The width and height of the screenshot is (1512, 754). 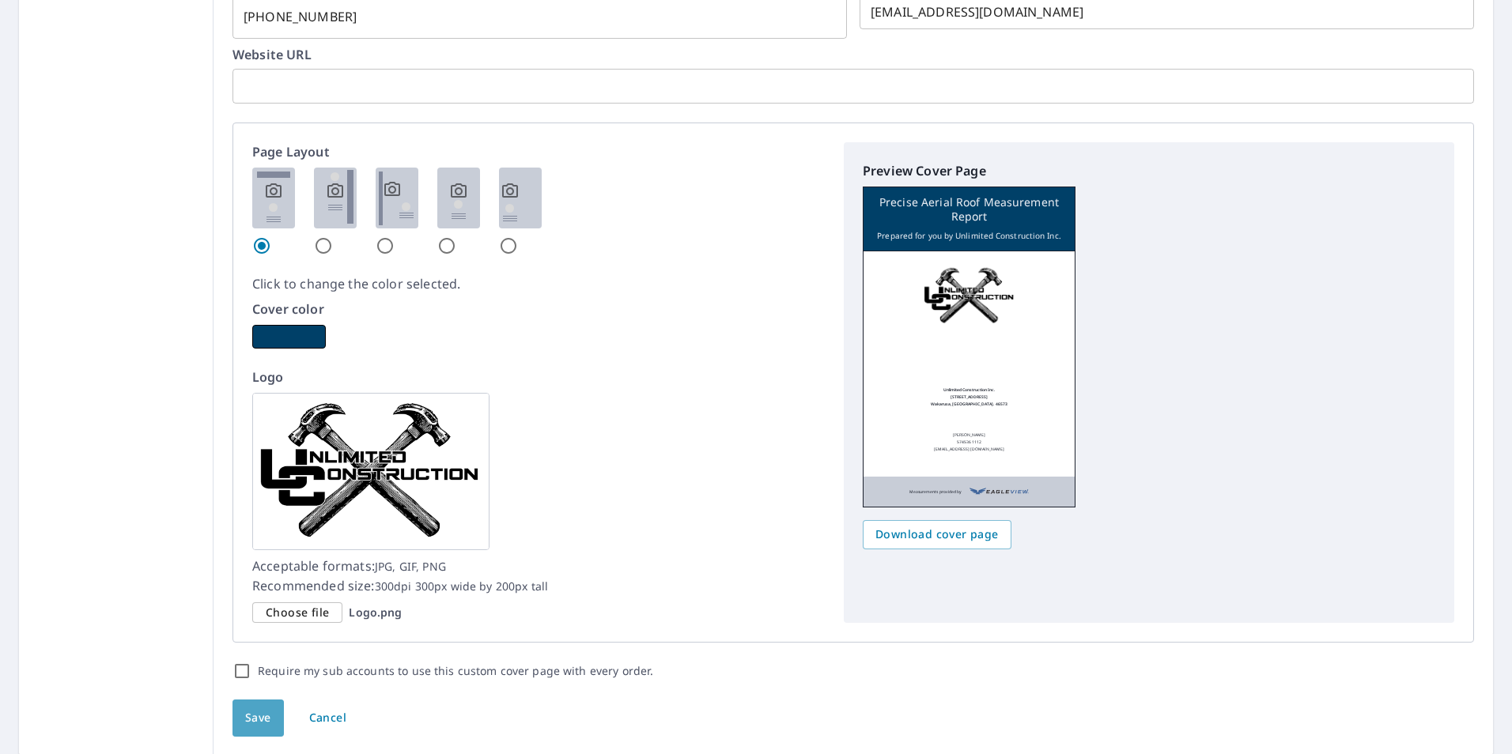 I want to click on img: 3, so click(x=397, y=198).